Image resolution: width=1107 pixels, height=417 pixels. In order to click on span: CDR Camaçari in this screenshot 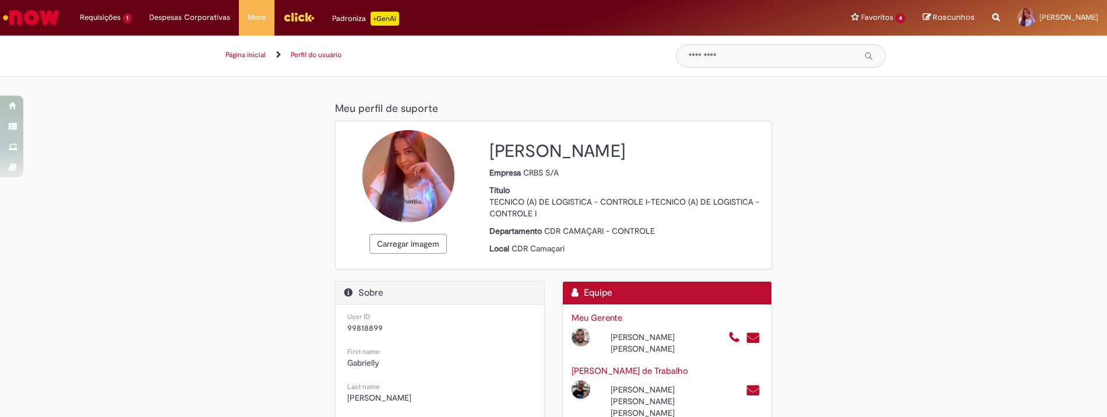, I will do `click(538, 248)`.